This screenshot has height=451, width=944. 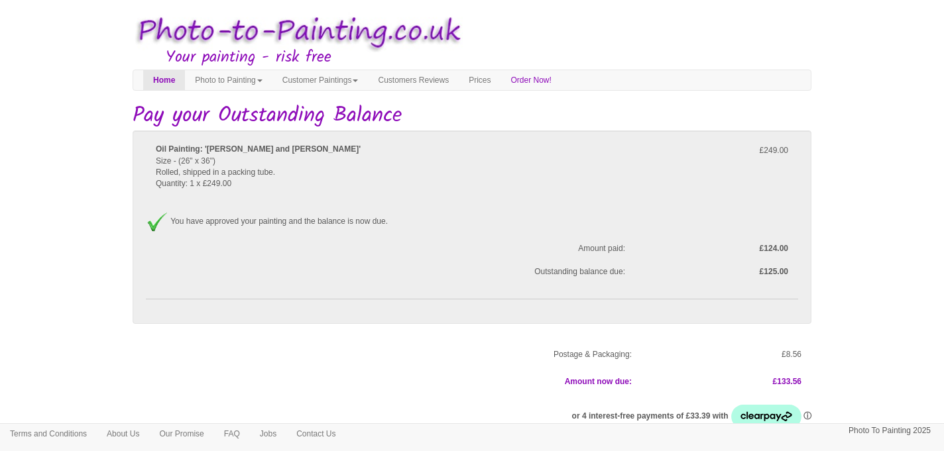 What do you see at coordinates (390, 172) in the screenshot?
I see `div: Size - (26" x 36") Rolled, shipped in a packing tube. Quantity: 1 x £249.00` at bounding box center [390, 172].